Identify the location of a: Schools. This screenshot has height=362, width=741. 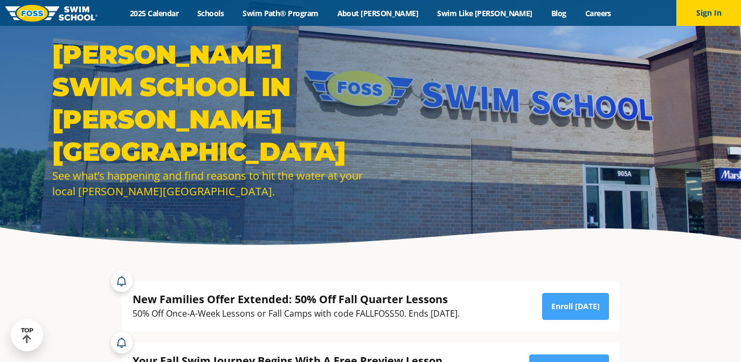
(211, 13).